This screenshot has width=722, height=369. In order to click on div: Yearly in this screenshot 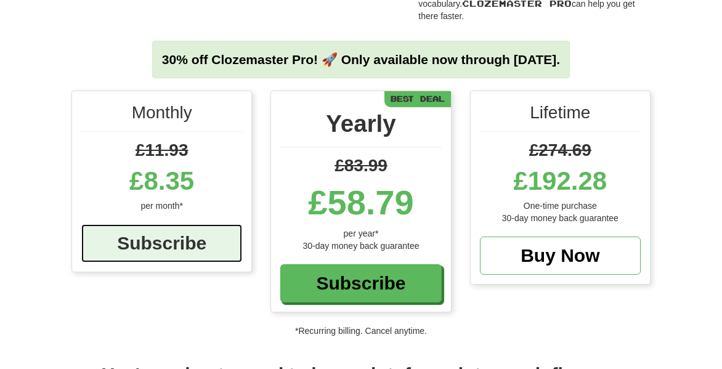, I will do `click(360, 127)`.